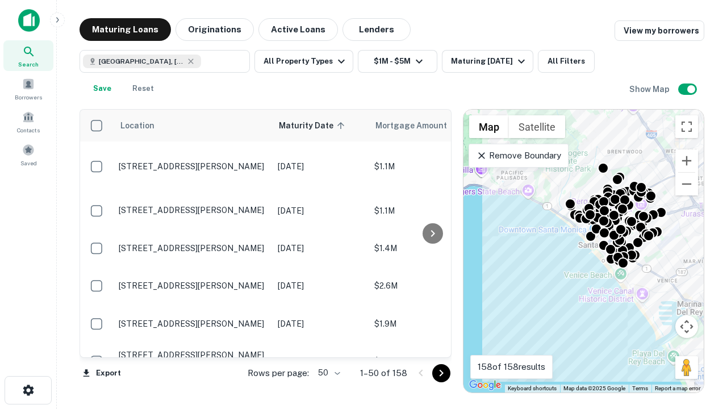 This screenshot has width=727, height=409. Describe the element at coordinates (485, 385) in the screenshot. I see `img: Google` at that location.